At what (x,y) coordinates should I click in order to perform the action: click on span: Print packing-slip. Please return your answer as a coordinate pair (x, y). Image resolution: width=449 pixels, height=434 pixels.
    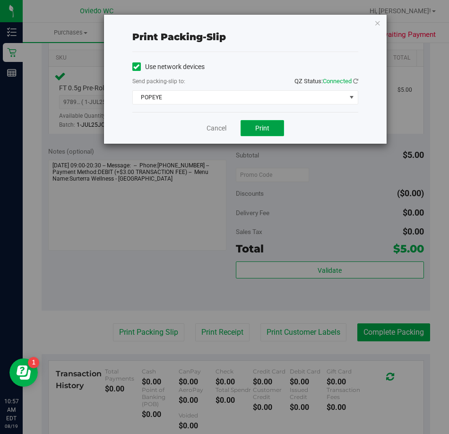
    Looking at the image, I should click on (179, 37).